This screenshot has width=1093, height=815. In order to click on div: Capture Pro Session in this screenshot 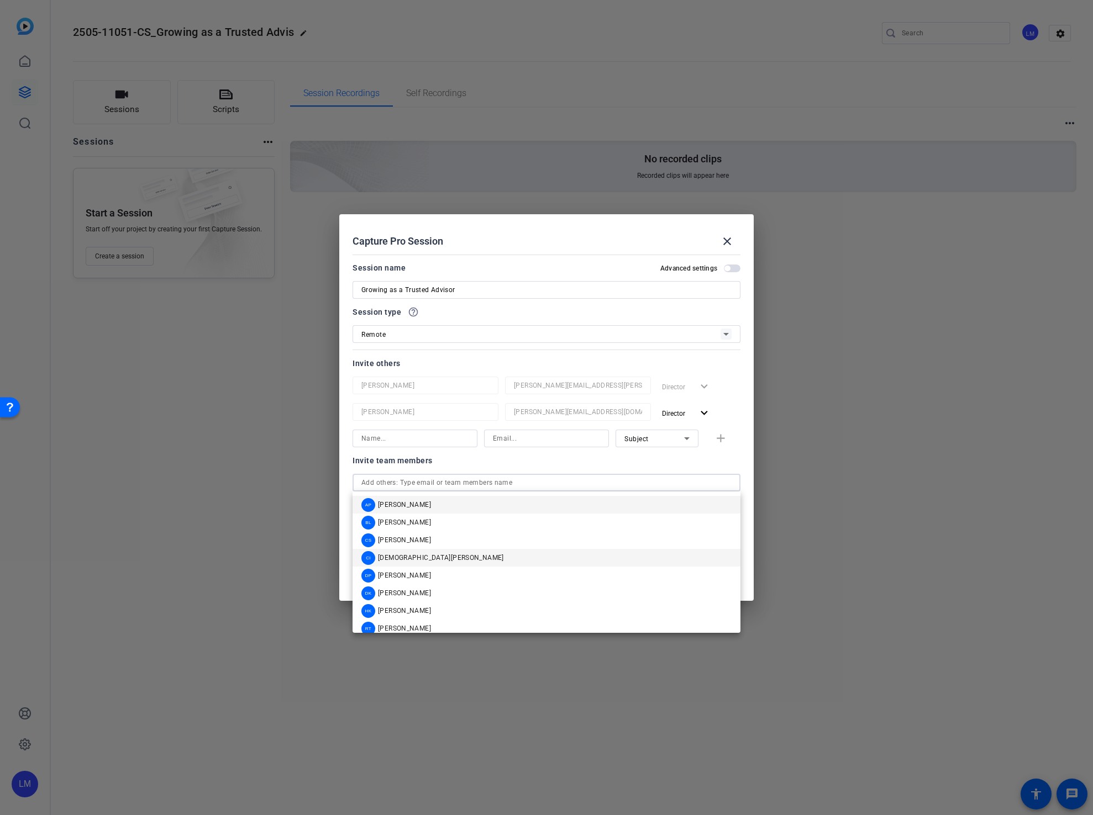, I will do `click(546, 241)`.